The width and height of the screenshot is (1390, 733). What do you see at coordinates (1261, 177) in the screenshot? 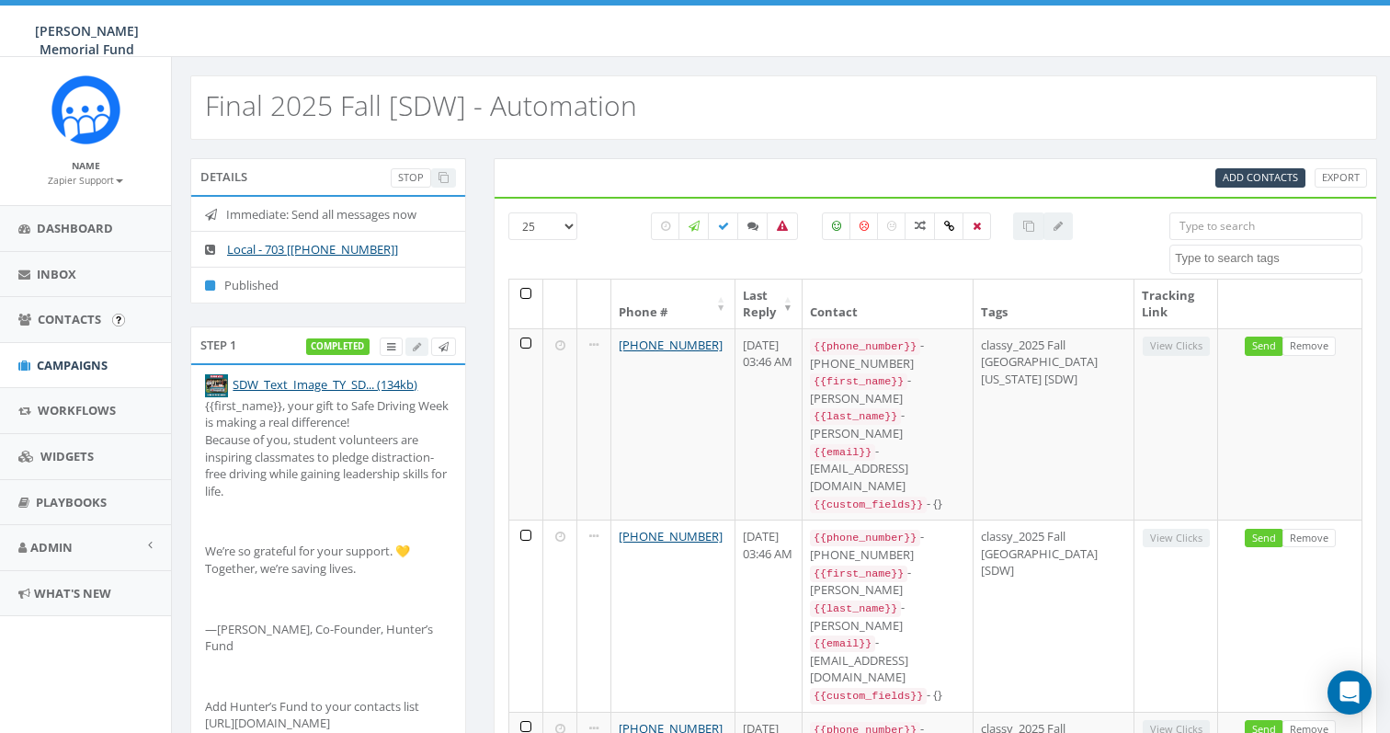
I see `span: CSV files only` at bounding box center [1261, 177].